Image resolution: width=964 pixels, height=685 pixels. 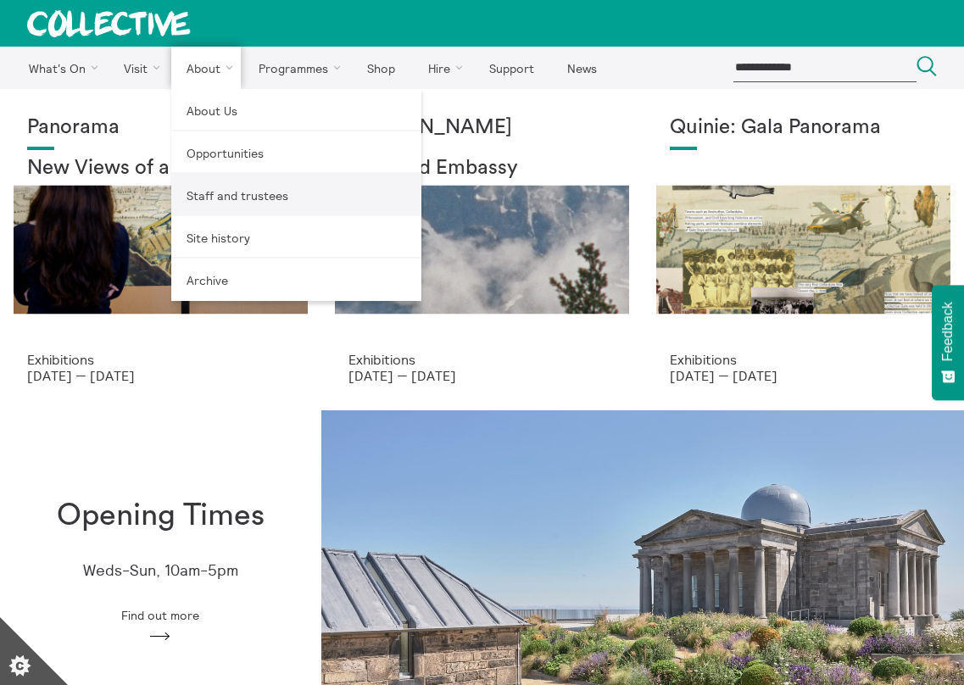 What do you see at coordinates (296, 195) in the screenshot?
I see `a: Staff and trustees` at bounding box center [296, 195].